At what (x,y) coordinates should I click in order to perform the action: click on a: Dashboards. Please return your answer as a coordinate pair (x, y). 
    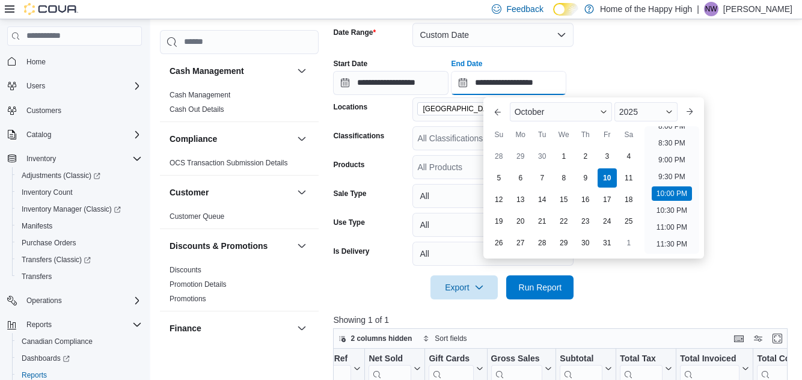
    Looking at the image, I should click on (46, 358).